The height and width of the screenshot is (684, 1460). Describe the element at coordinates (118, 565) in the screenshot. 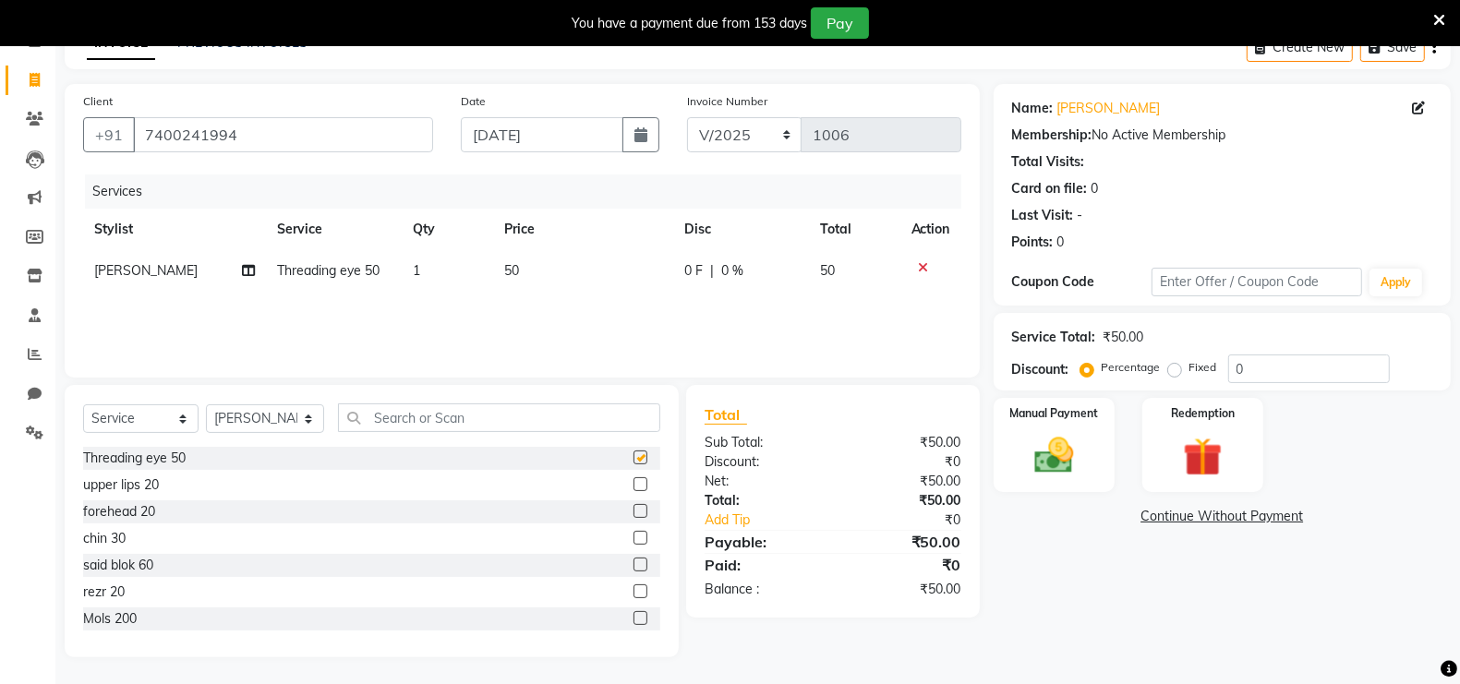

I see `div: said blok 60` at that location.